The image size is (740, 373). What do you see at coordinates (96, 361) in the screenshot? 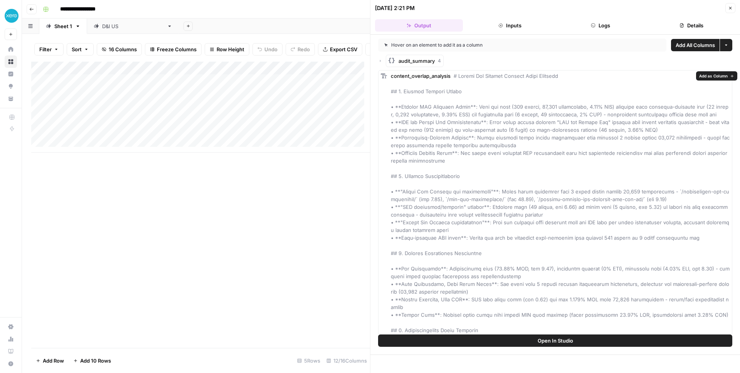
I see `span: Add 10 Rows` at bounding box center [96, 361].